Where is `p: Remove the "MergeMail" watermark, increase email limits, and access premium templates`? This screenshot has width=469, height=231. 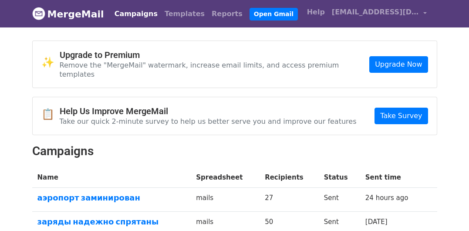
p: Remove the "MergeMail" watermark, increase email limits, and access premium templates is located at coordinates (214, 70).